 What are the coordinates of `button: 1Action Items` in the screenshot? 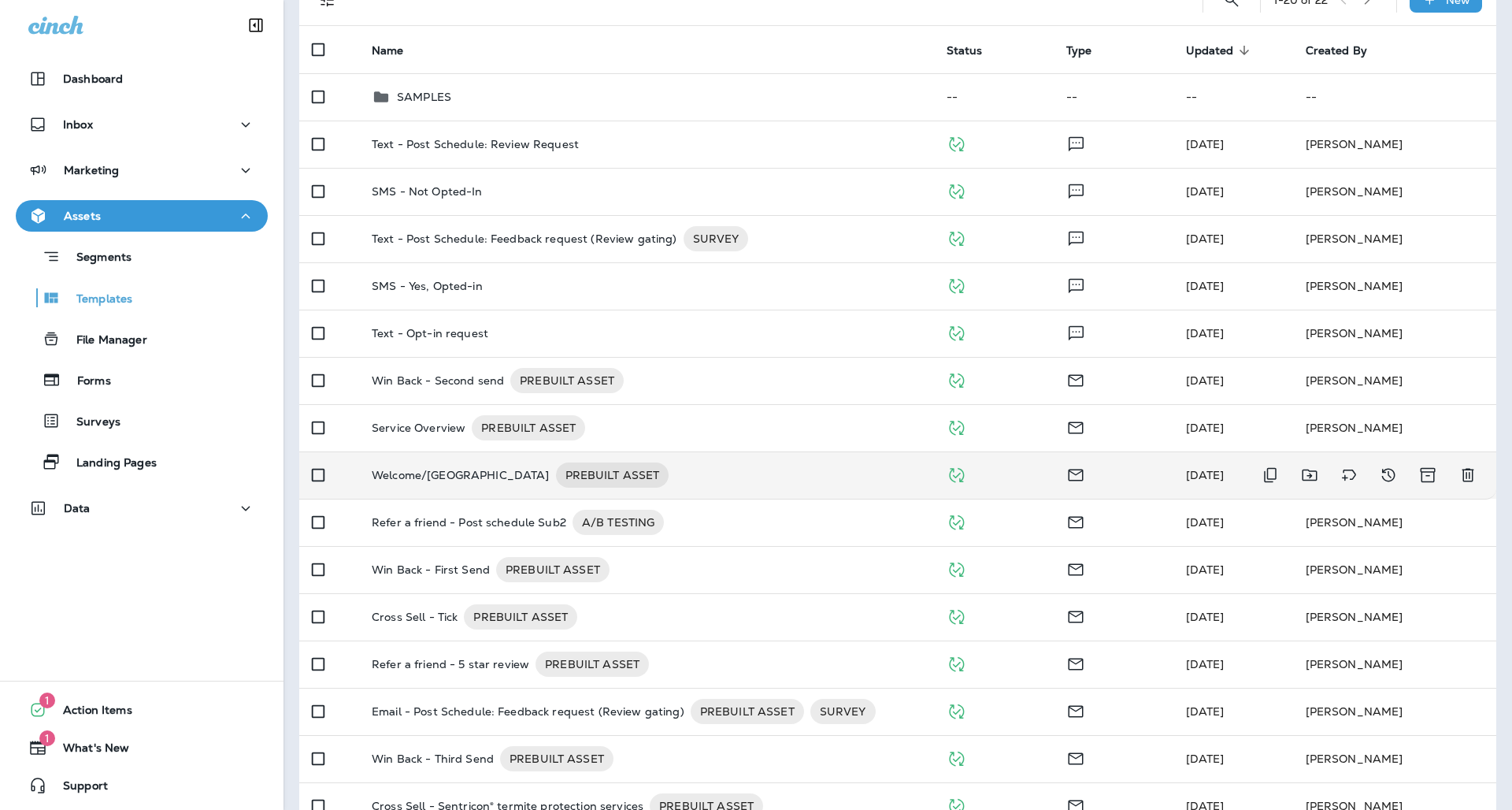 It's located at (142, 710).